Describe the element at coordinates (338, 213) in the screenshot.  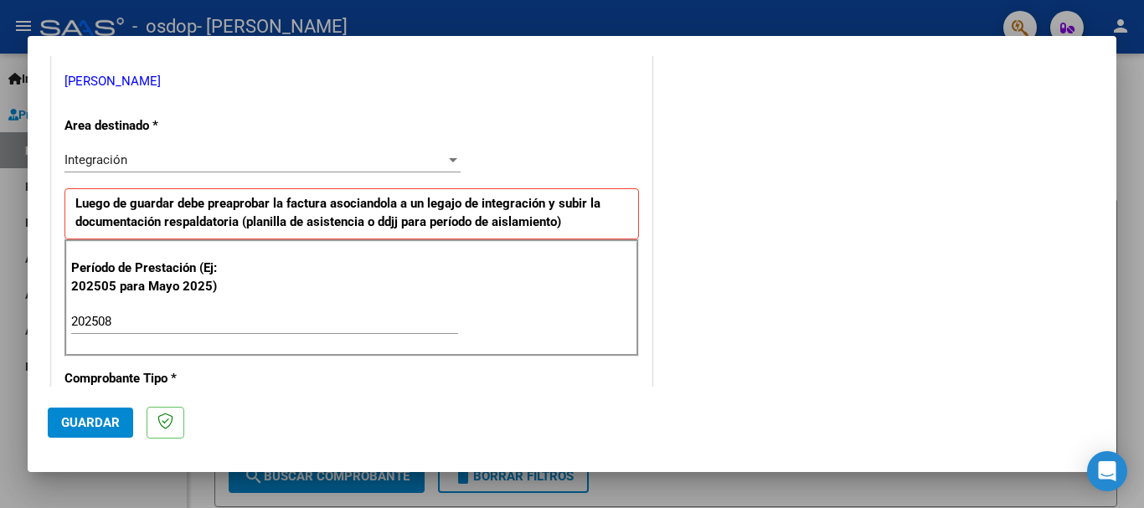
I see `strong: Luego de guardar debe preaprobar la factura asociandola a un legajo de integración y subir la doc...` at that location.